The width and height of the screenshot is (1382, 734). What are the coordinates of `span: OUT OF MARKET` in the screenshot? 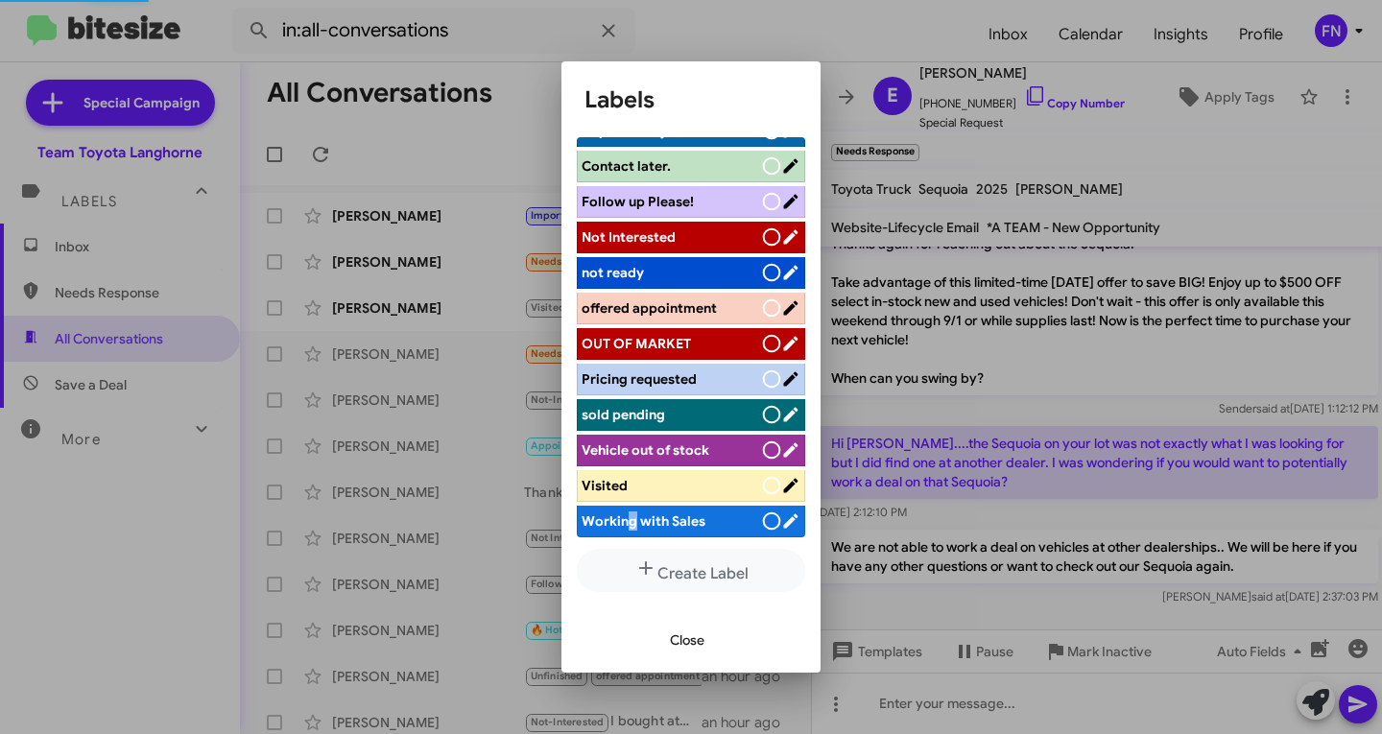 It's located at (636, 344).